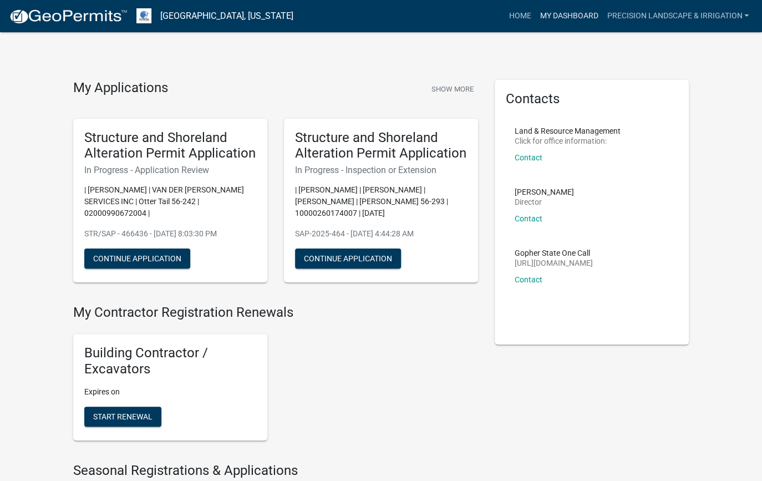 The width and height of the screenshot is (762, 481). What do you see at coordinates (381, 170) in the screenshot?
I see `h6: In Progress - Inspection or Extension` at bounding box center [381, 170].